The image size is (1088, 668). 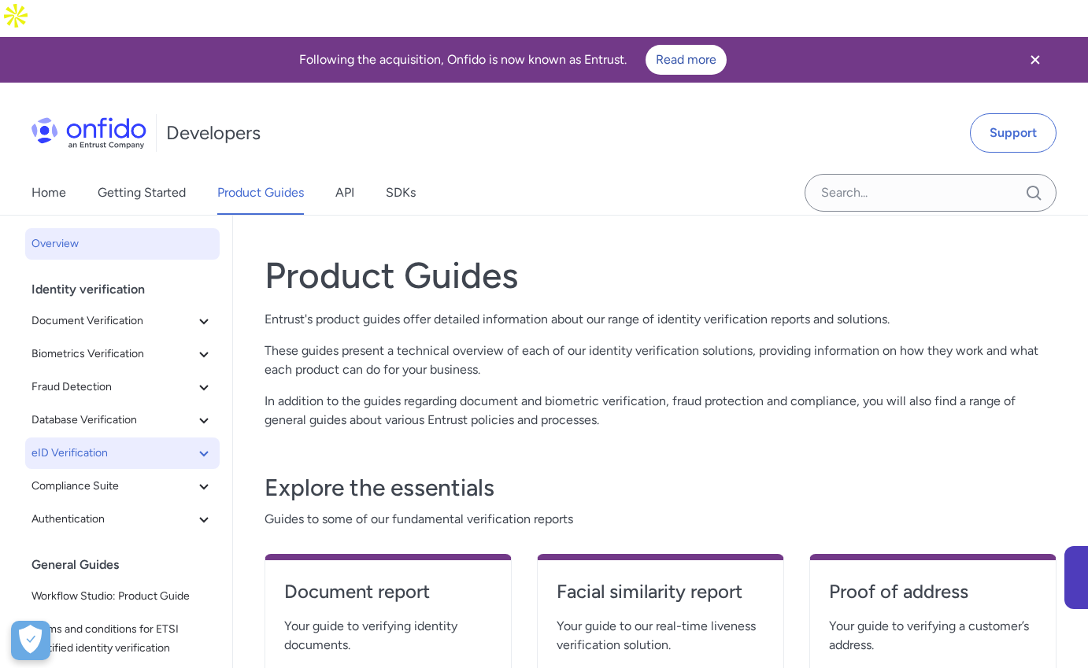 What do you see at coordinates (122, 639) in the screenshot?
I see `a: Terms and conditions for ETSI certified identity verification` at bounding box center [122, 639].